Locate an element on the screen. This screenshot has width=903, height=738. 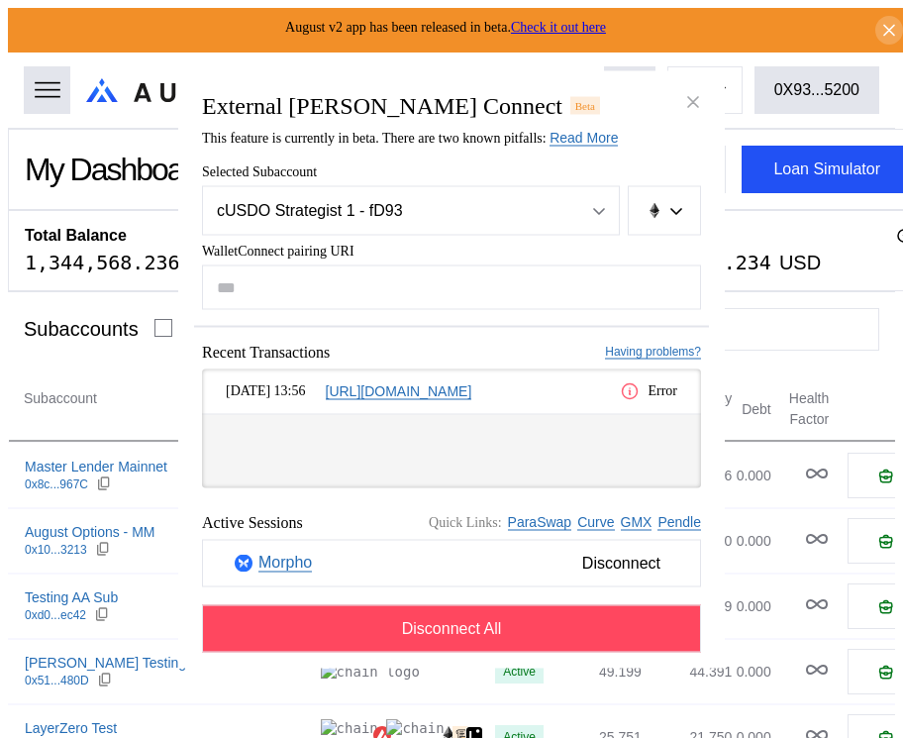
button: MorphoMorphoDisconnect is located at coordinates (452, 563).